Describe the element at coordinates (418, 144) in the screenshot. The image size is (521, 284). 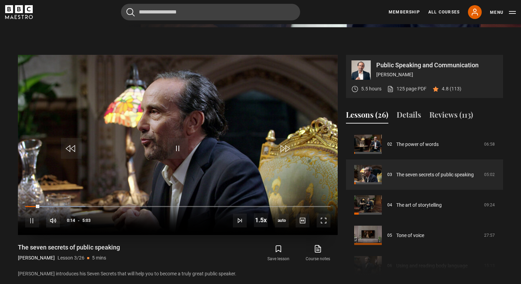
I see `a: The power of words` at that location.